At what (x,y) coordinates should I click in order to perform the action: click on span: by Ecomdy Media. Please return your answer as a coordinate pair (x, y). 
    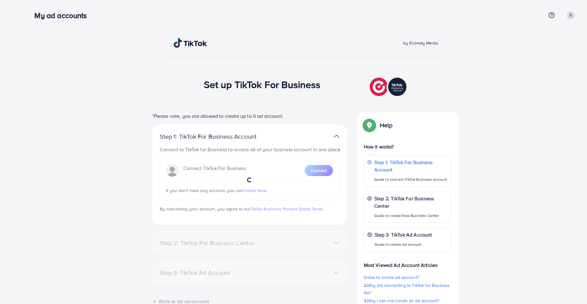
    Looking at the image, I should click on (421, 43).